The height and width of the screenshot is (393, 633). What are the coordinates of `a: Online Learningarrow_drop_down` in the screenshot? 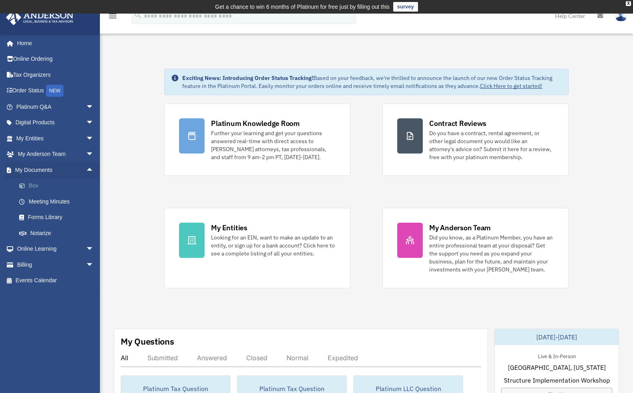 It's located at (56, 249).